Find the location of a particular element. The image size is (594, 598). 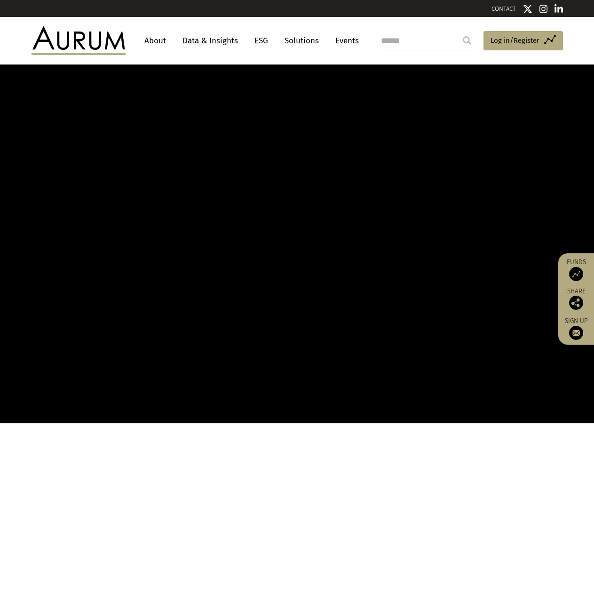

span: Log in/Register is located at coordinates (515, 40).